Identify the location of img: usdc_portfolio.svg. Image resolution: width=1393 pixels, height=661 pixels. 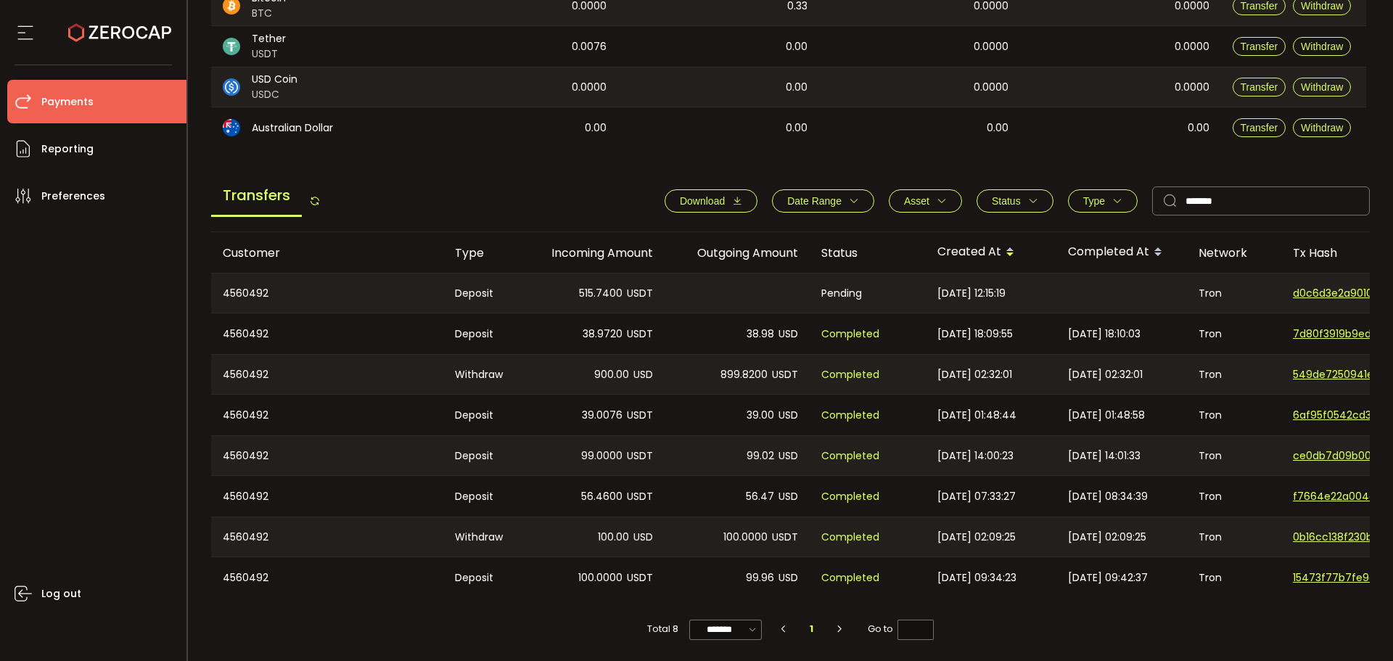
(232, 87).